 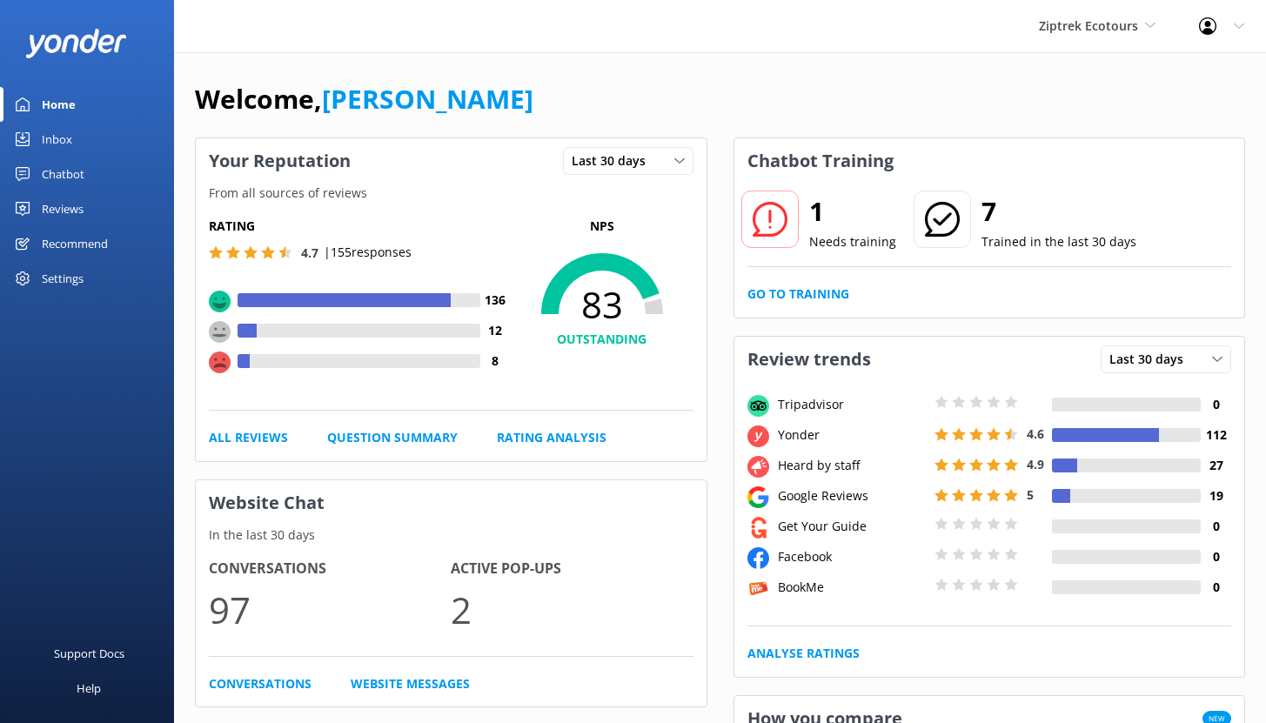 I want to click on div: Inbox, so click(x=57, y=139).